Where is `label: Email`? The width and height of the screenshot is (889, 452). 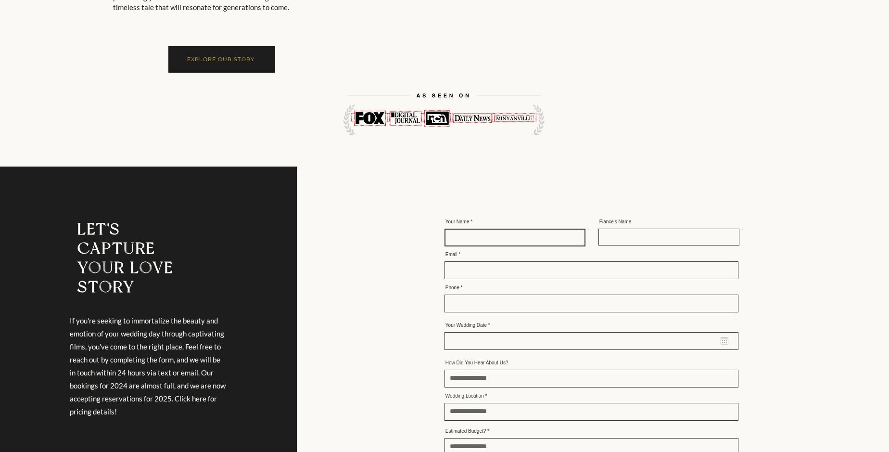 label: Email is located at coordinates (591, 254).